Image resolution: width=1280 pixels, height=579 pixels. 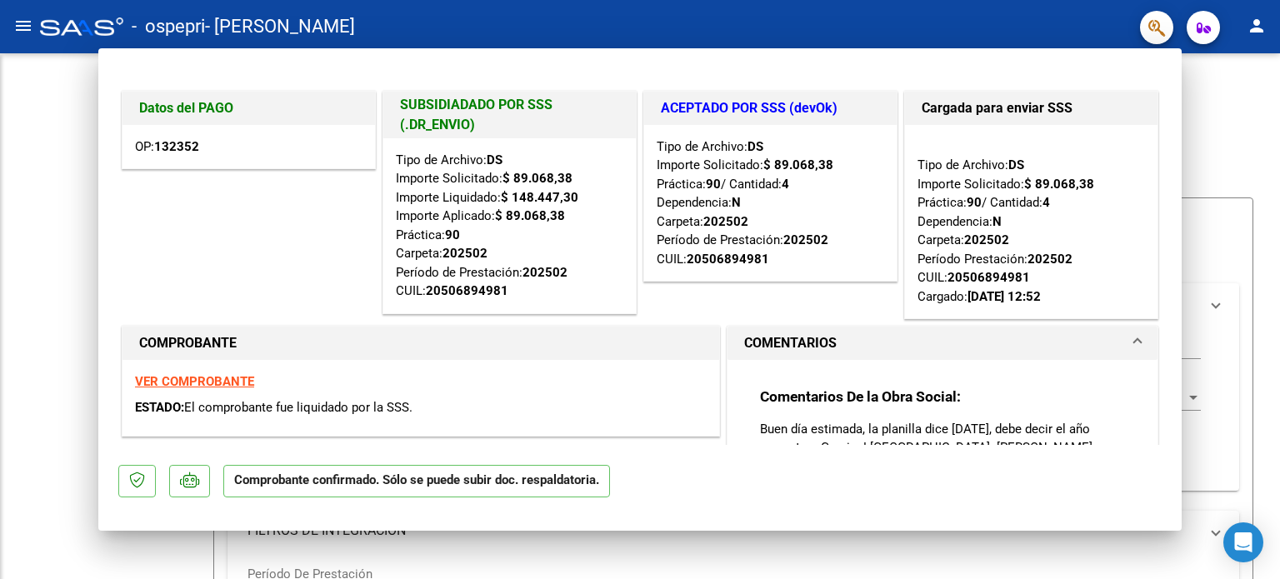 I want to click on strong: $ 148.447,30, so click(x=539, y=197).